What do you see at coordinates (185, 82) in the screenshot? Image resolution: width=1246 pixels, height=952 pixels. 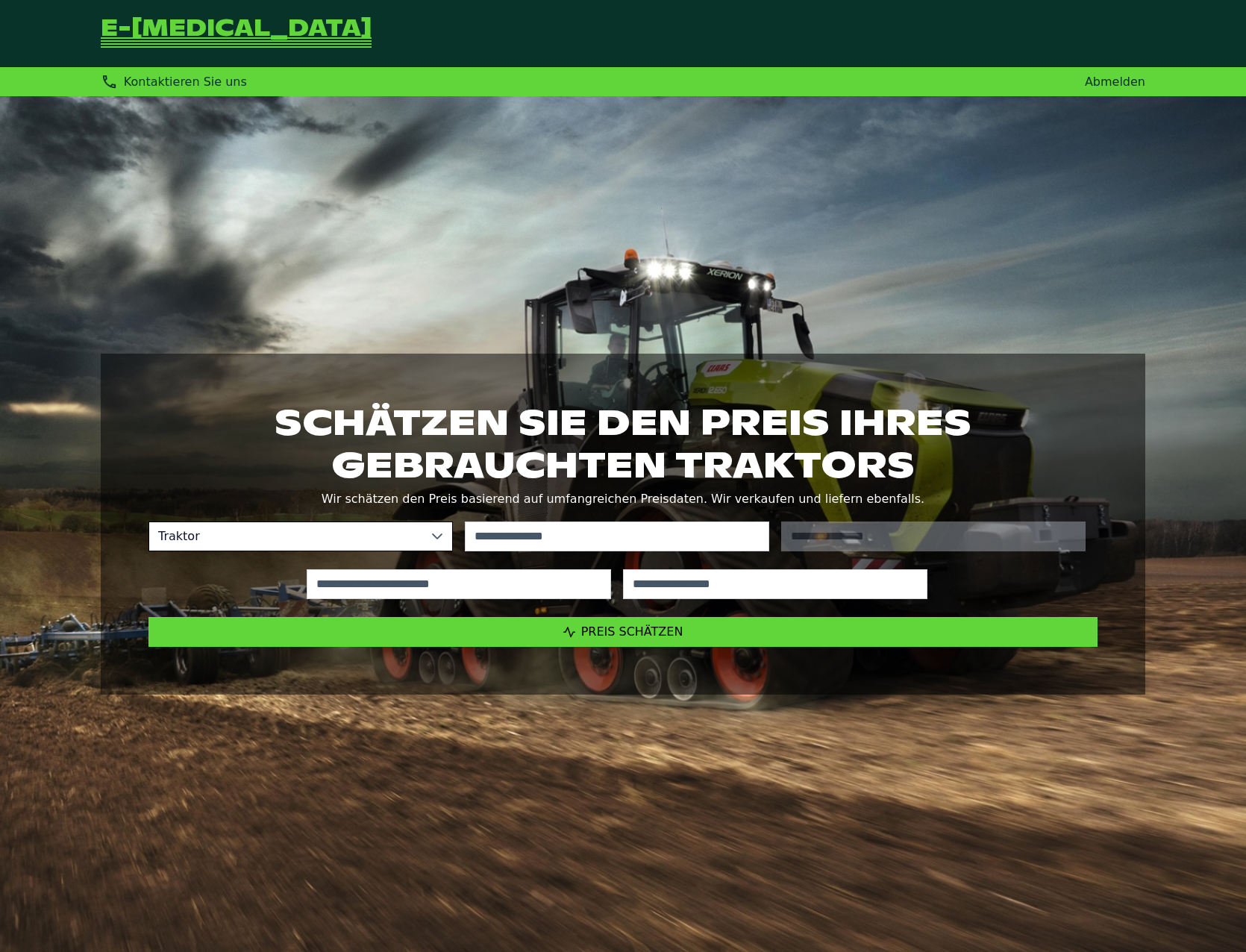 I see `span: Kontaktieren Sie uns` at bounding box center [185, 82].